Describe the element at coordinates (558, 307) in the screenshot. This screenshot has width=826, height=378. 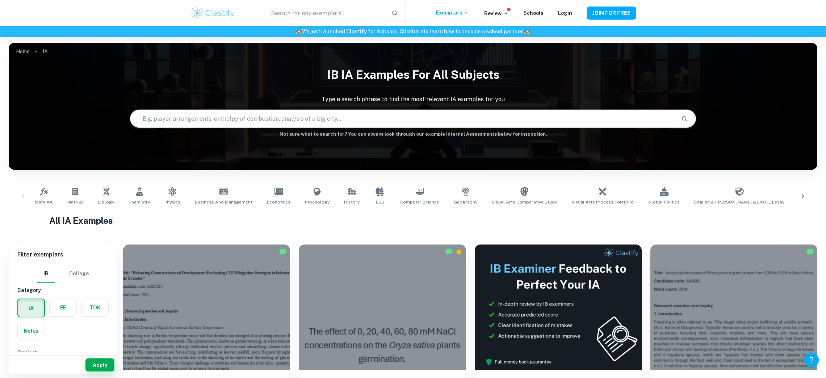
I see `img: Thumbnail` at that location.